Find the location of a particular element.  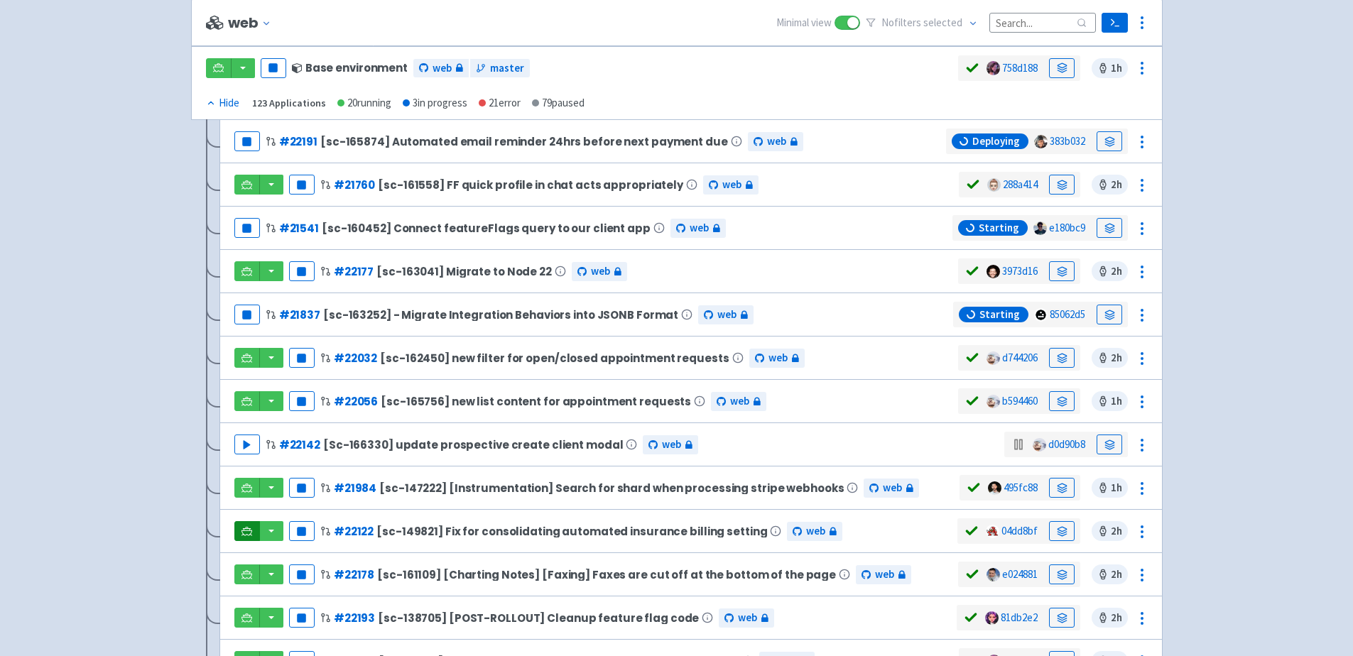

button: Hide is located at coordinates (223, 103).